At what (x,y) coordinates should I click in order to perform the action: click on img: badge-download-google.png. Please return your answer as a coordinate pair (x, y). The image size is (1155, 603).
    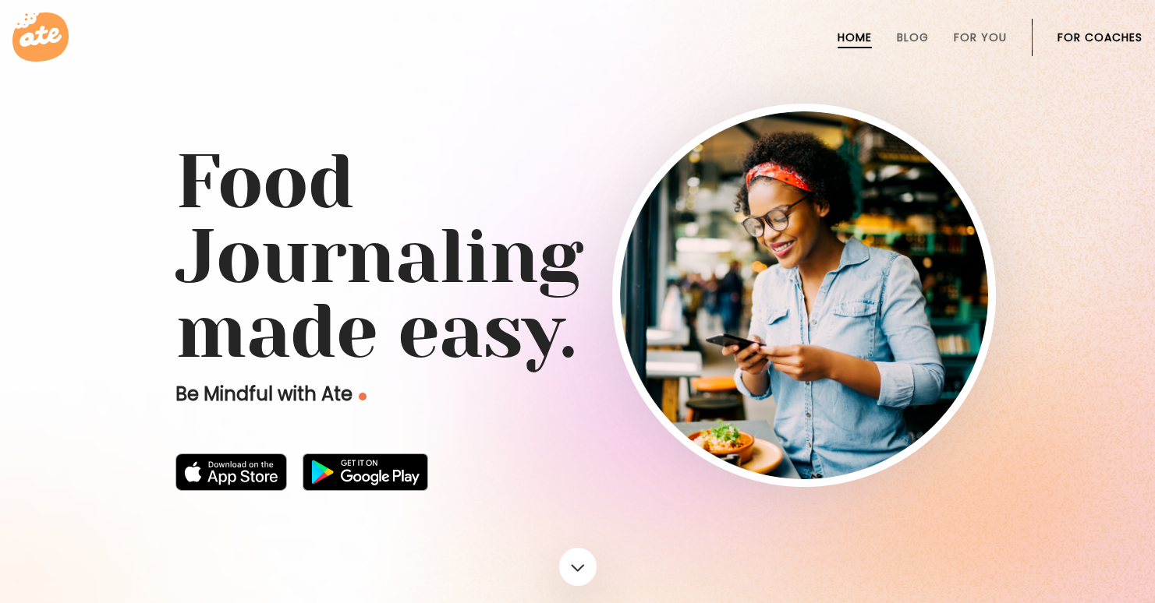
    Looking at the image, I should click on (365, 472).